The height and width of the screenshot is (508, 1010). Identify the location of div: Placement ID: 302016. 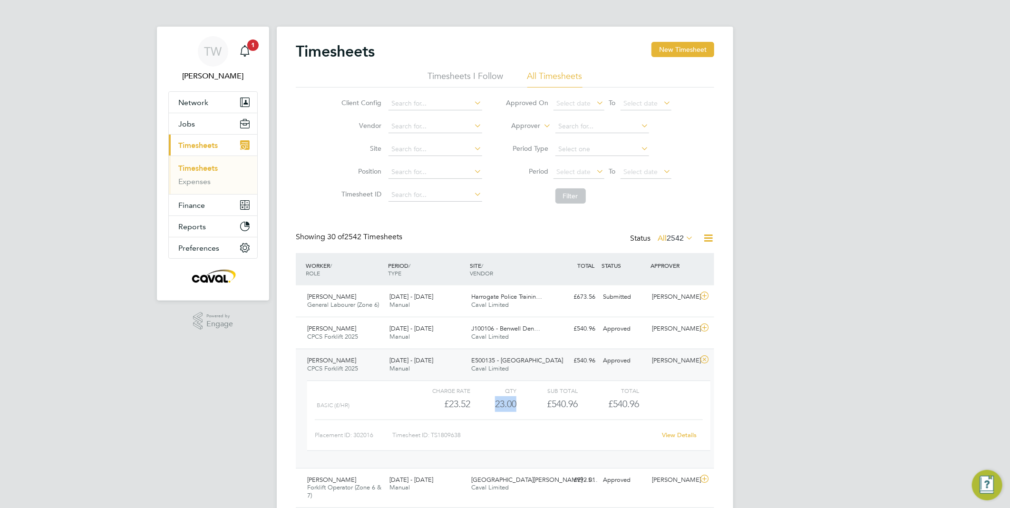
(353, 435).